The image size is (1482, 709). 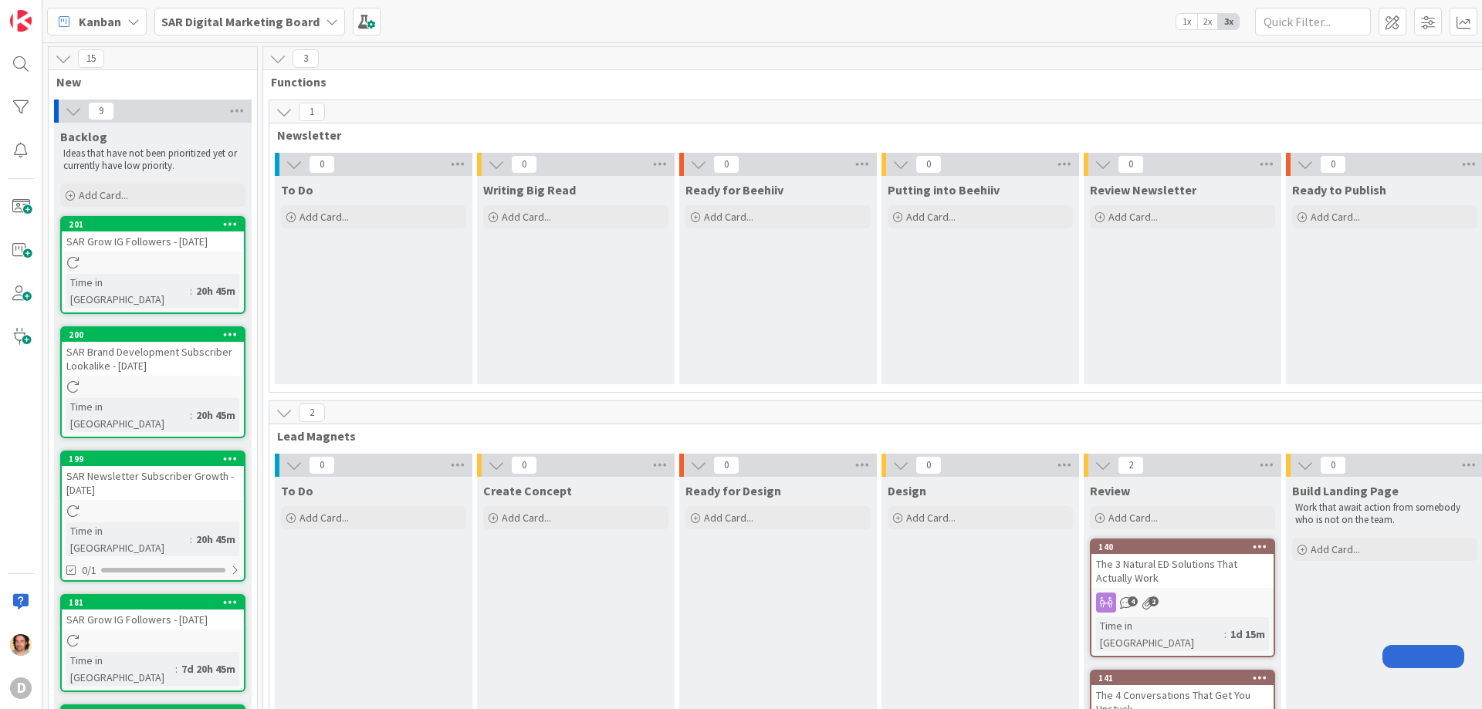 What do you see at coordinates (101, 111) in the screenshot?
I see `span: 9` at bounding box center [101, 111].